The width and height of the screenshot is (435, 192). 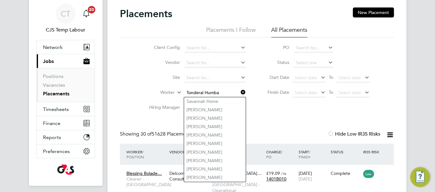 What do you see at coordinates (369, 174) in the screenshot?
I see `span: Low` at bounding box center [369, 174].